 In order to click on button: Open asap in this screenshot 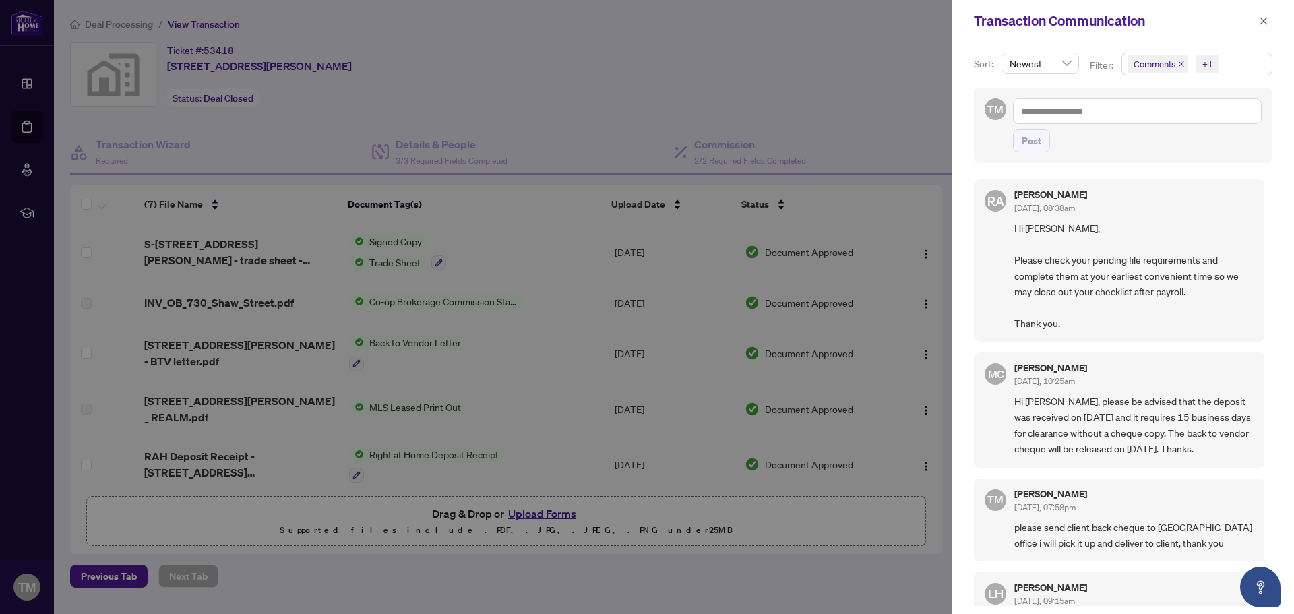, I will do `click(1260, 587)`.